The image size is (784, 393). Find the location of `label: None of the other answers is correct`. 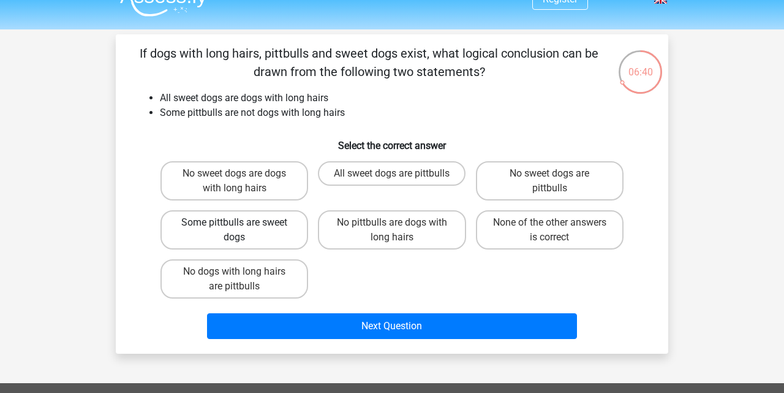

label: None of the other answers is correct is located at coordinates (550, 230).